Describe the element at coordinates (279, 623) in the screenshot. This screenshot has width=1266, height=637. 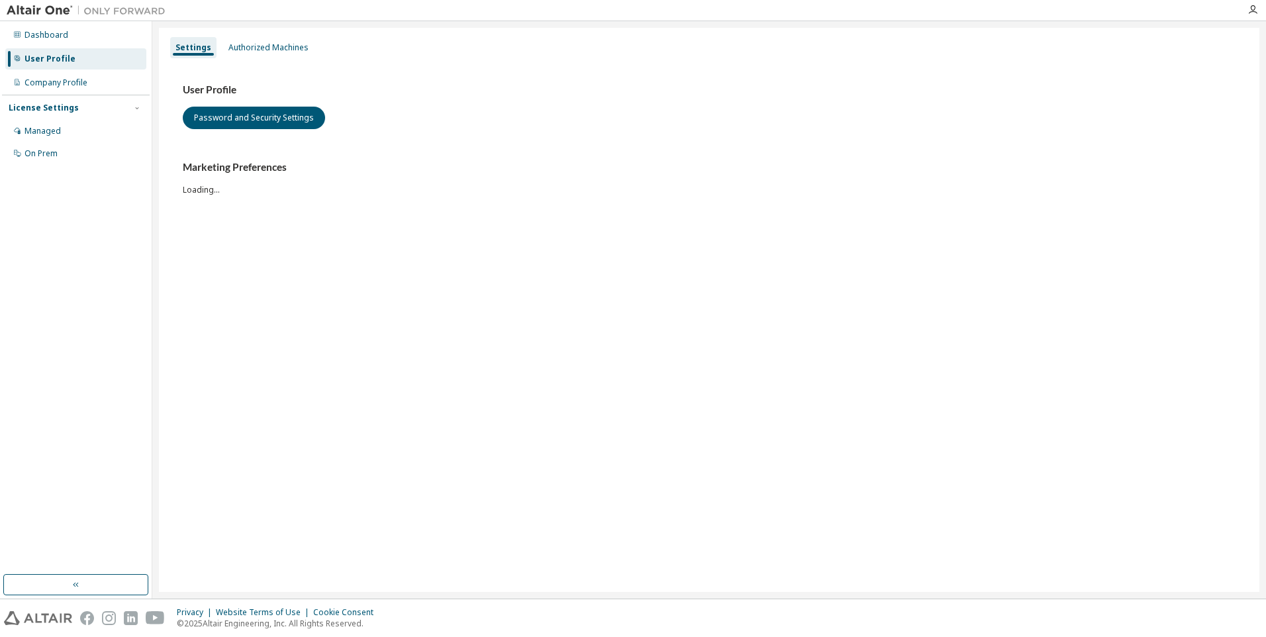
I see `p: © 2025 Altair Engineering, Inc. All Rights Reserved.` at that location.